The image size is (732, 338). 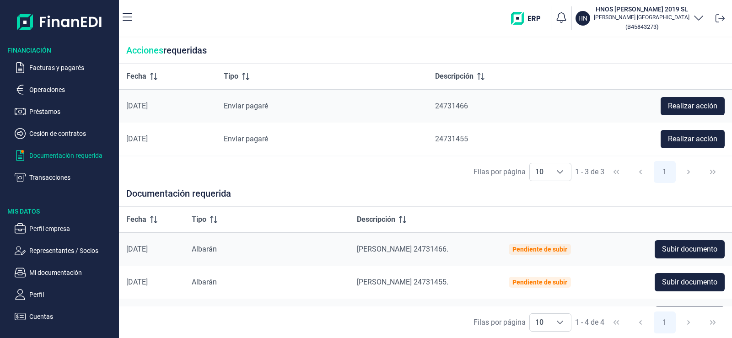 I want to click on button: Préstamos, so click(x=65, y=112).